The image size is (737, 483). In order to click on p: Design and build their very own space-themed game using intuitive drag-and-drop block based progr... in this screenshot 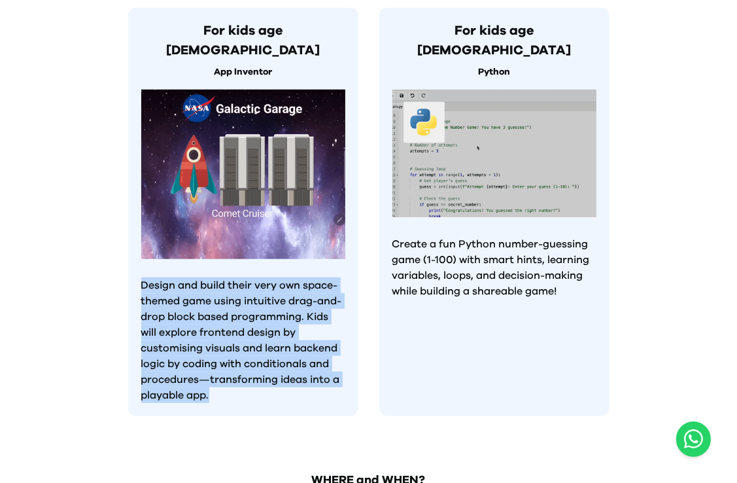, I will do `click(243, 340)`.